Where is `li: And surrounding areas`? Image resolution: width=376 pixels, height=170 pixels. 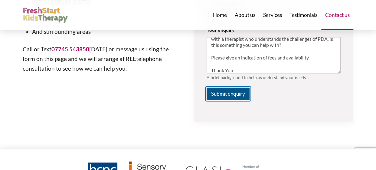
li: And surrounding areas is located at coordinates (107, 32).